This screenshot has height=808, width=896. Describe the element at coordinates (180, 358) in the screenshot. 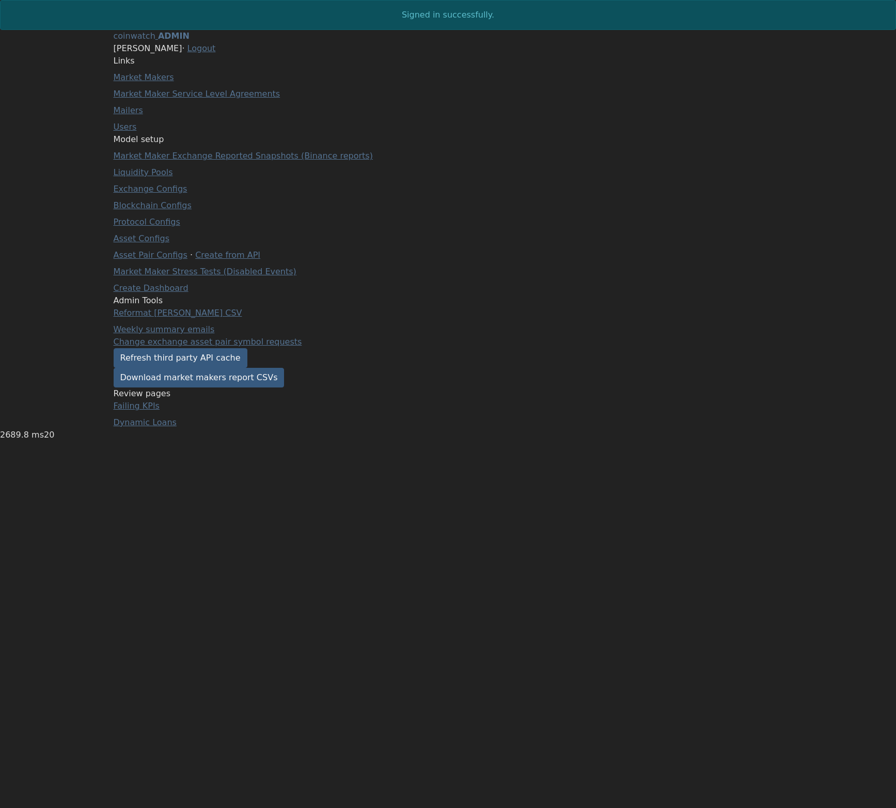

I see `a: Refresh third party API cache` at that location.